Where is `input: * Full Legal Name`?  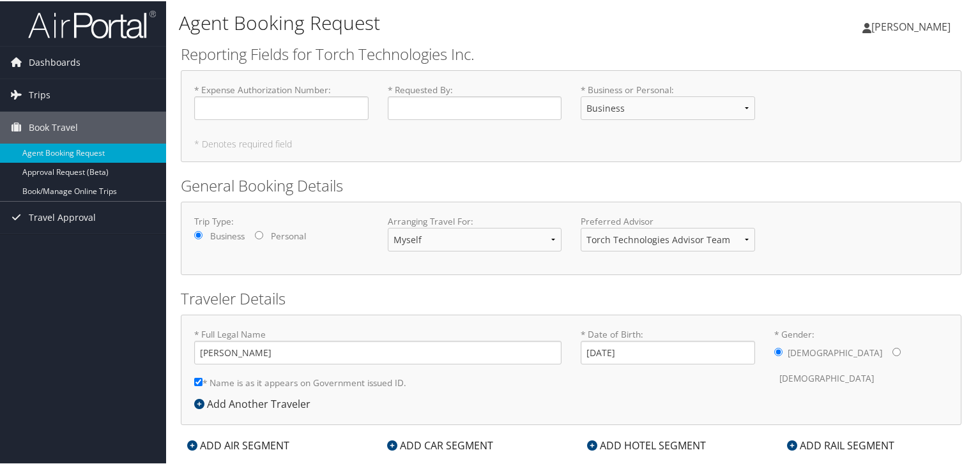
input: * Full Legal Name is located at coordinates (377, 351).